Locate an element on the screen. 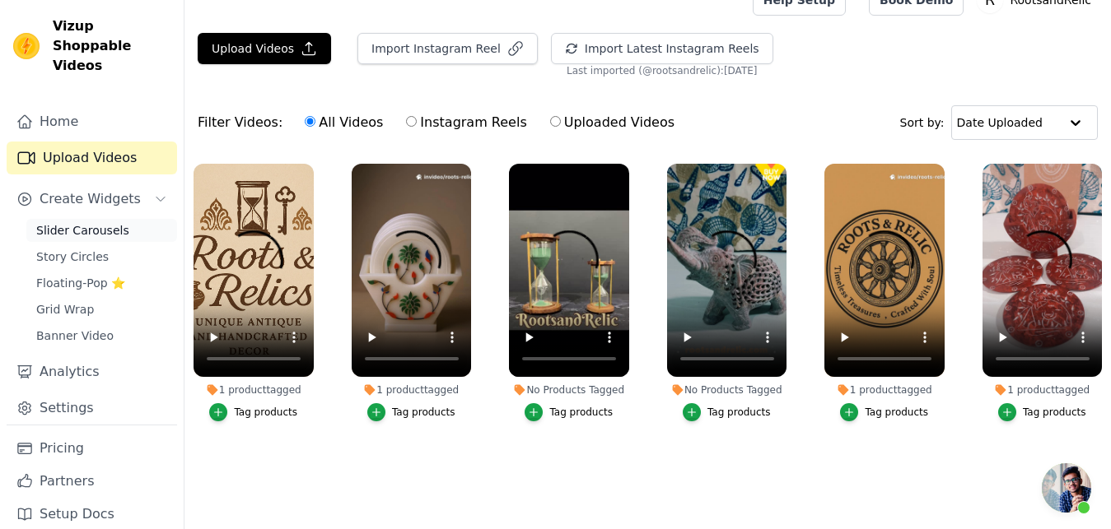 The image size is (1111, 529). span: Create Widgets is located at coordinates (90, 199).